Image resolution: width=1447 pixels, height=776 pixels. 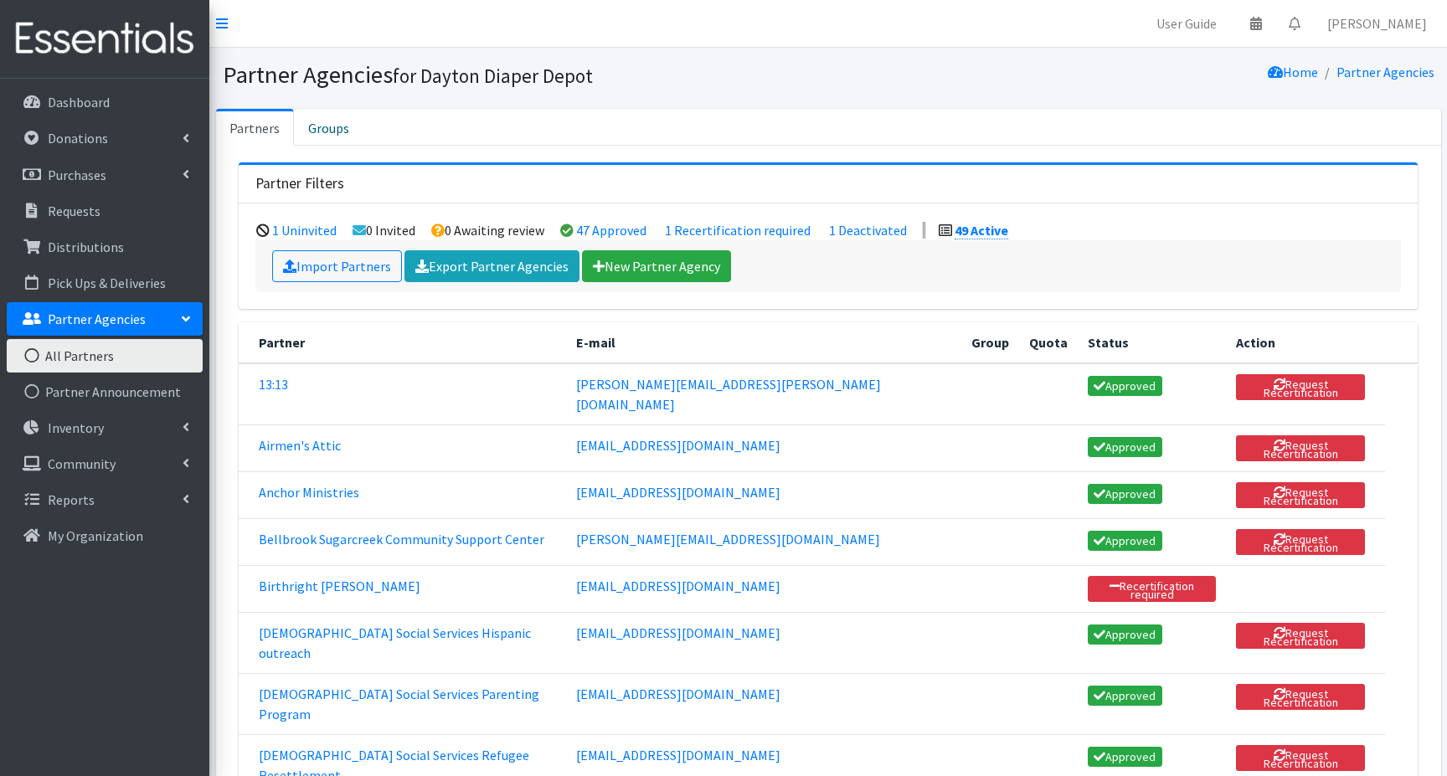 I want to click on th: Quota, so click(x=1048, y=342).